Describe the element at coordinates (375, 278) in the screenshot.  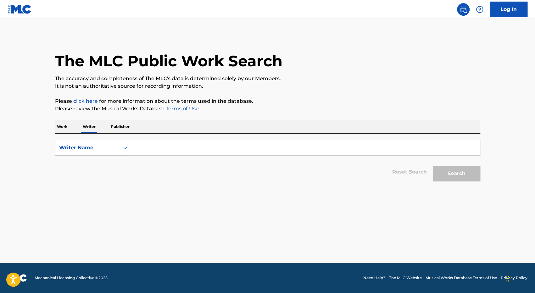
I see `a: Need Help?` at that location.